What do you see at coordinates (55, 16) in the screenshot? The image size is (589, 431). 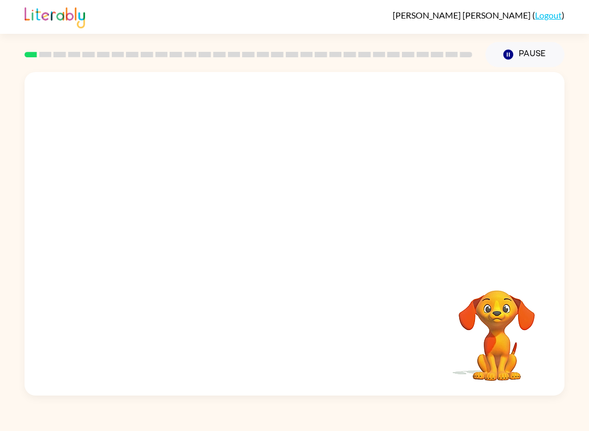 I see `img: Literably` at bounding box center [55, 16].